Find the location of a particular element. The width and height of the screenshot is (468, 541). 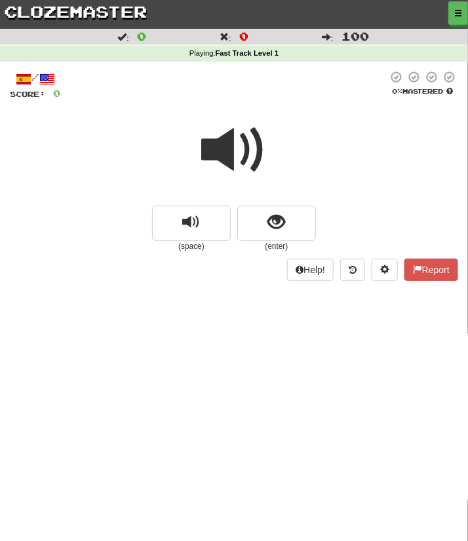

strong: Fast Track Level 1 is located at coordinates (247, 53).